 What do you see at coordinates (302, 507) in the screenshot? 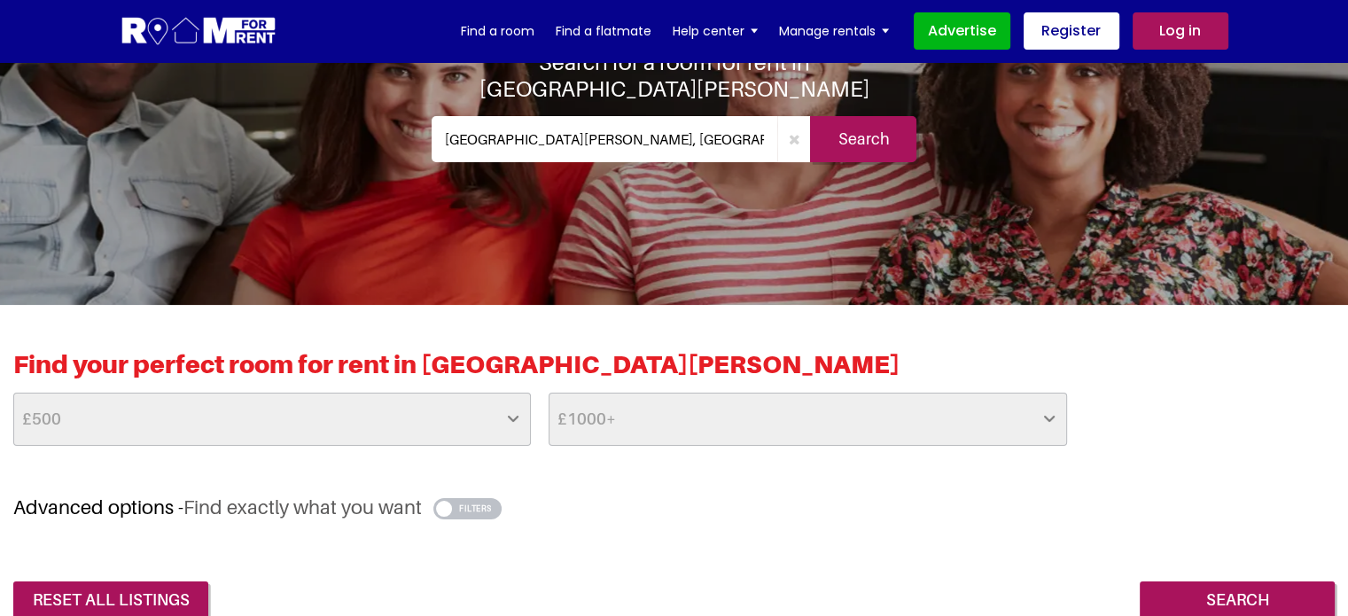
I see `span: Find exactly what you want` at bounding box center [302, 507].